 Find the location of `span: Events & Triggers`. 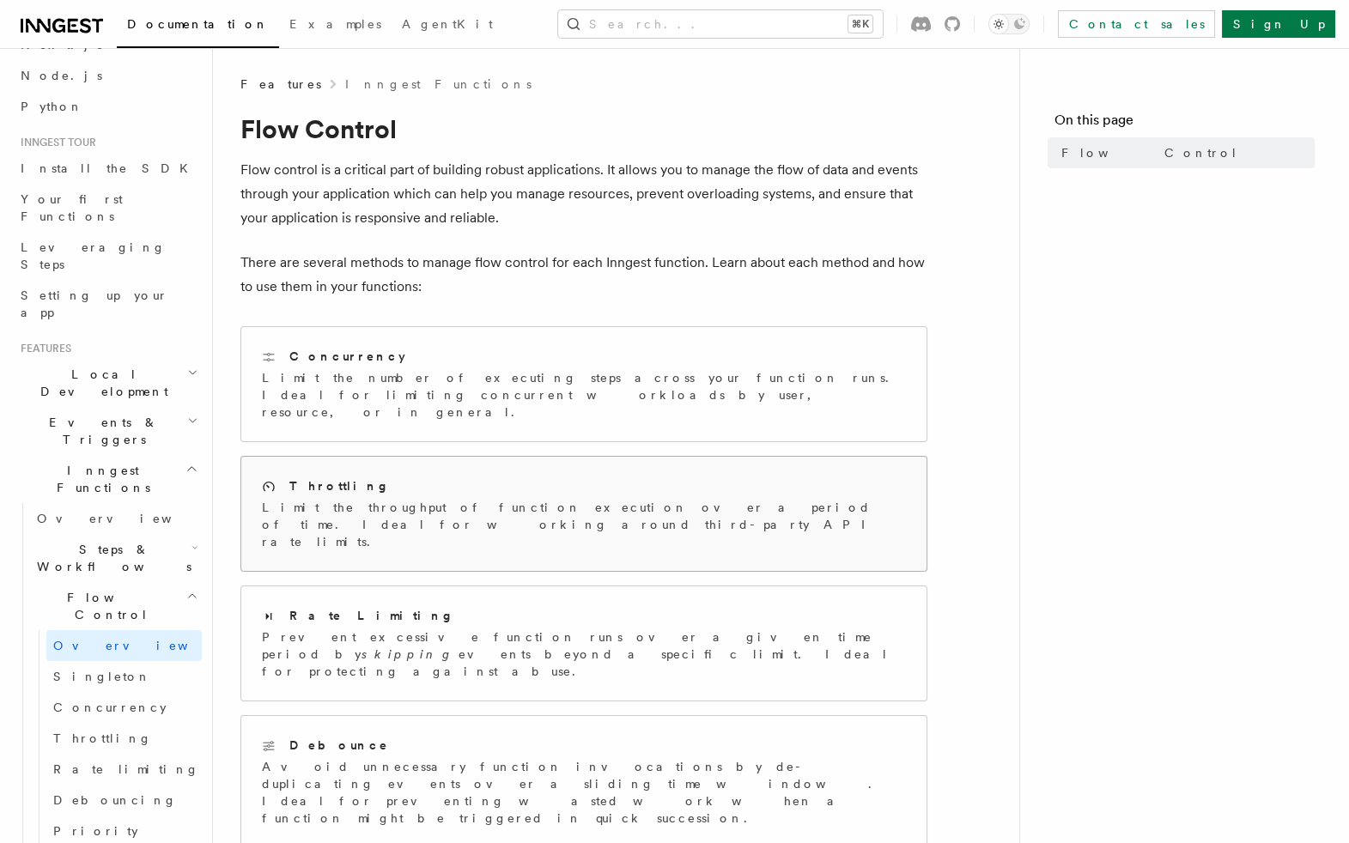

span: Events & Triggers is located at coordinates (100, 431).